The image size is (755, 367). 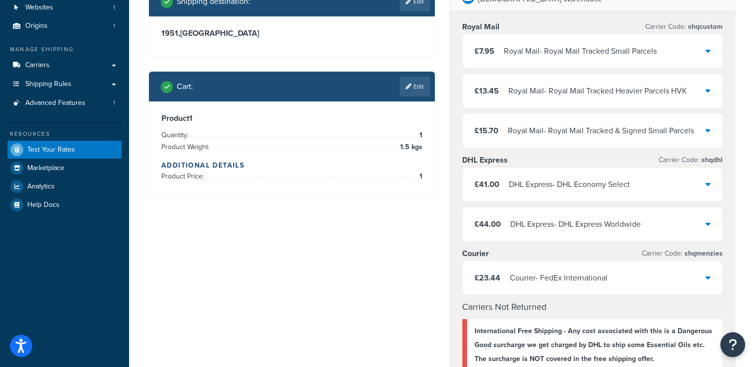 What do you see at coordinates (65, 168) in the screenshot?
I see `li: Marketplace` at bounding box center [65, 168].